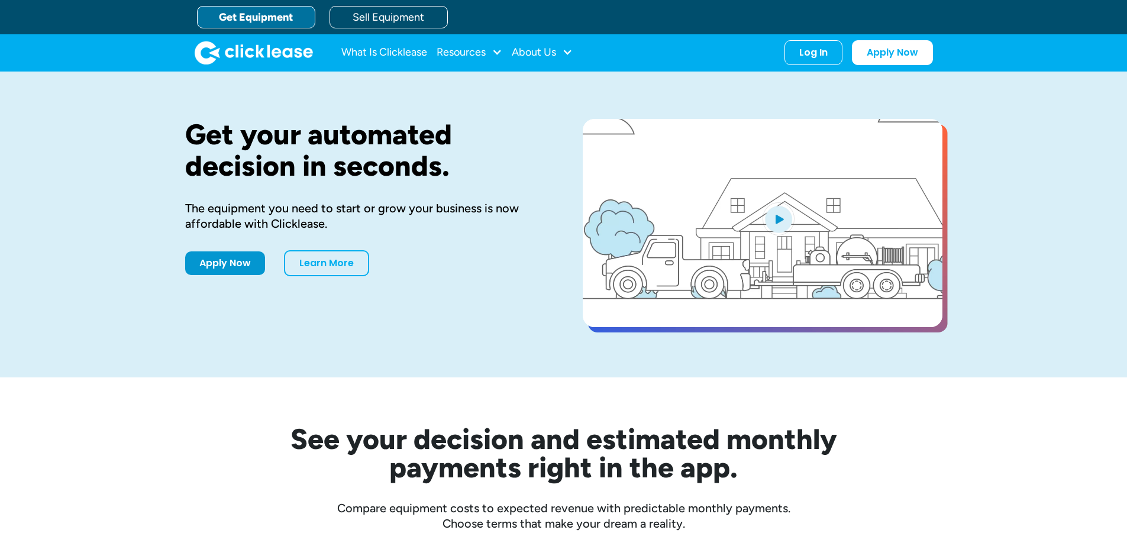  What do you see at coordinates (813, 53) in the screenshot?
I see `div: Log In` at bounding box center [813, 53].